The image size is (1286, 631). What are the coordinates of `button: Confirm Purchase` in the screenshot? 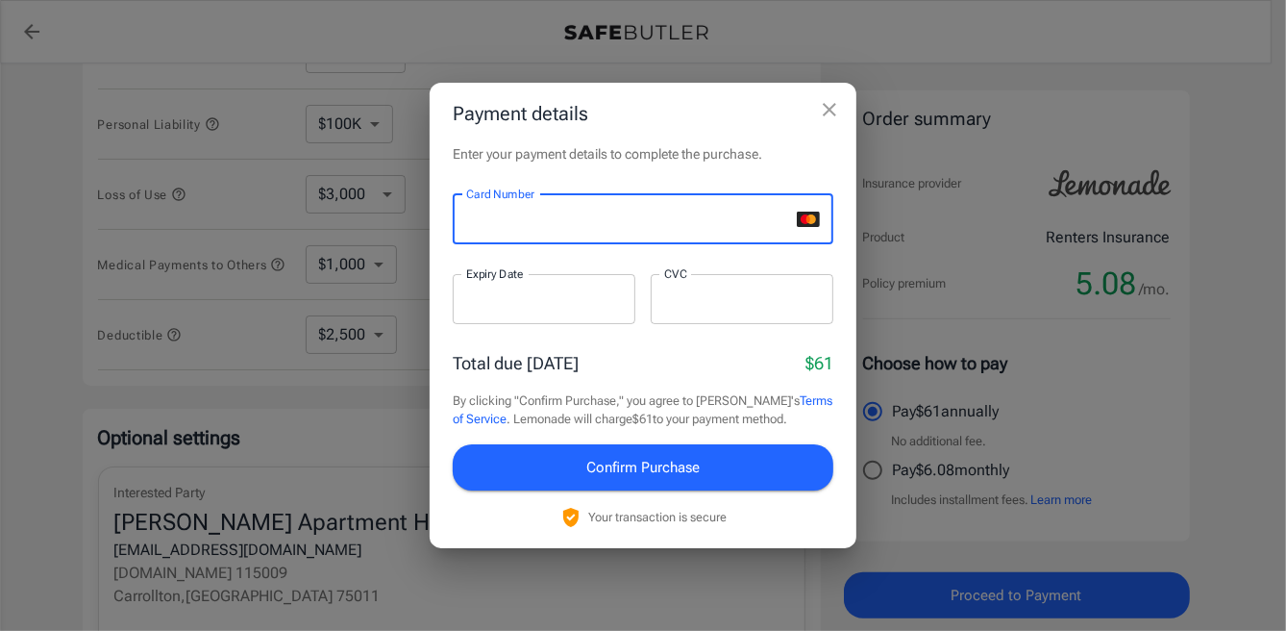 It's located at (643, 467).